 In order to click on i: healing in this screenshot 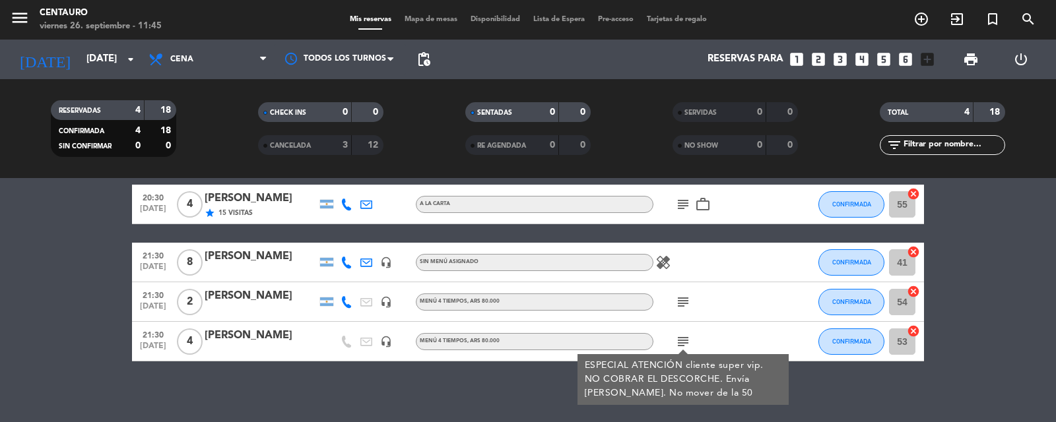, I will do `click(663, 263)`.